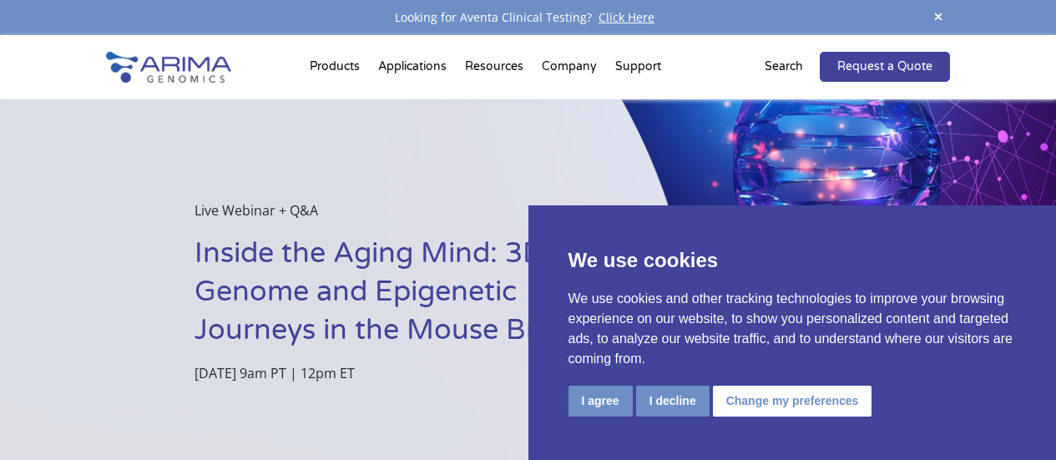  Describe the element at coordinates (600, 401) in the screenshot. I see `button: I agree` at that location.